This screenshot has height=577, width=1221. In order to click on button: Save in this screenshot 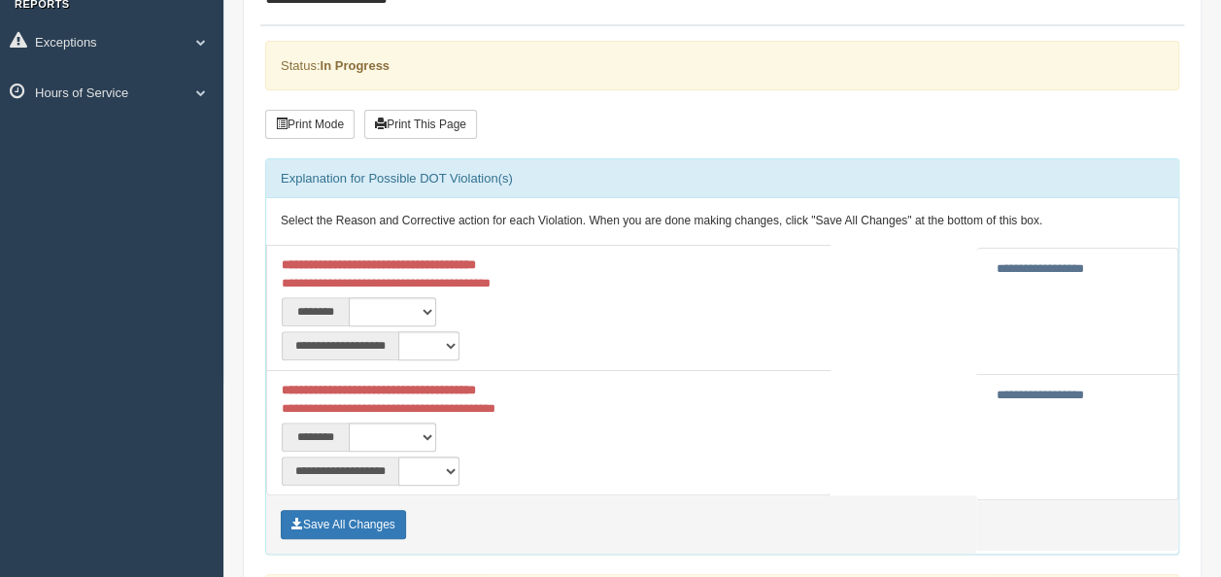, I will do `click(343, 525)`.